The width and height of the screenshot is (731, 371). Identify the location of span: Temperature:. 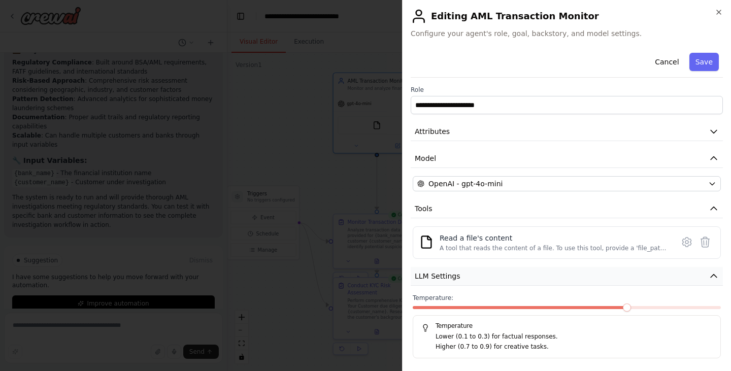
(433, 298).